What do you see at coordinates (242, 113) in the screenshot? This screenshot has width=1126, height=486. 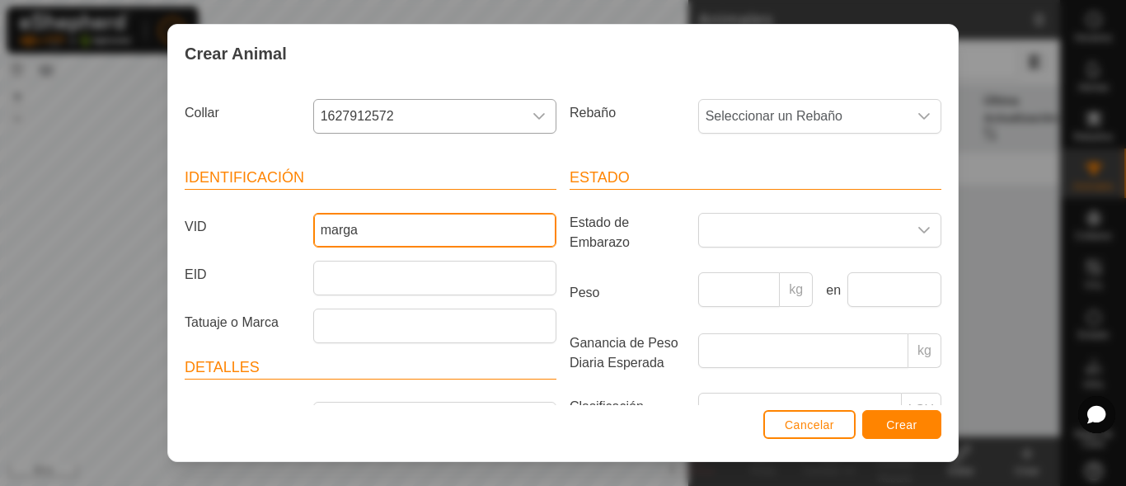 I see `label: Collar` at bounding box center [242, 113].